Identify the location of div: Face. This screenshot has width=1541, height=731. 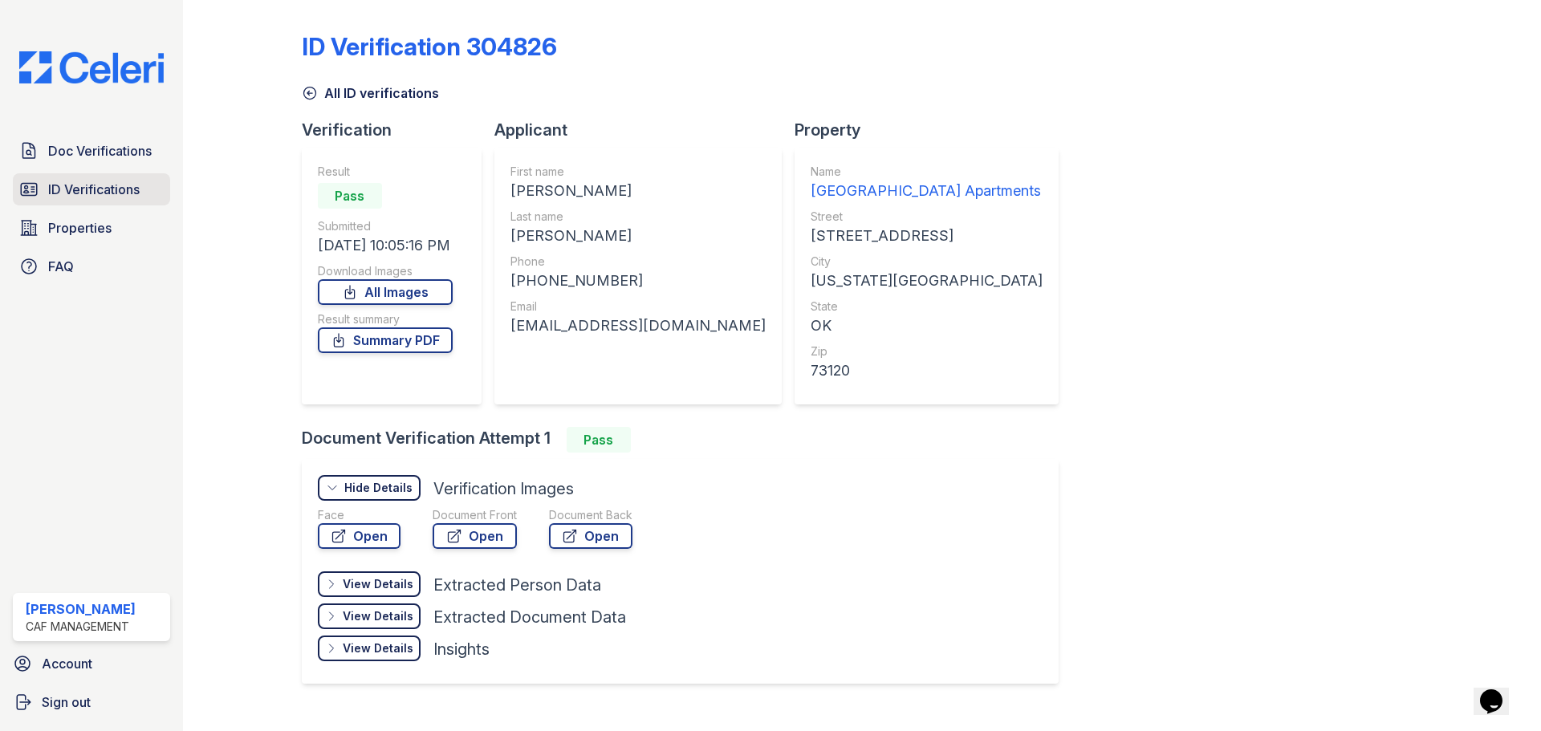
(359, 515).